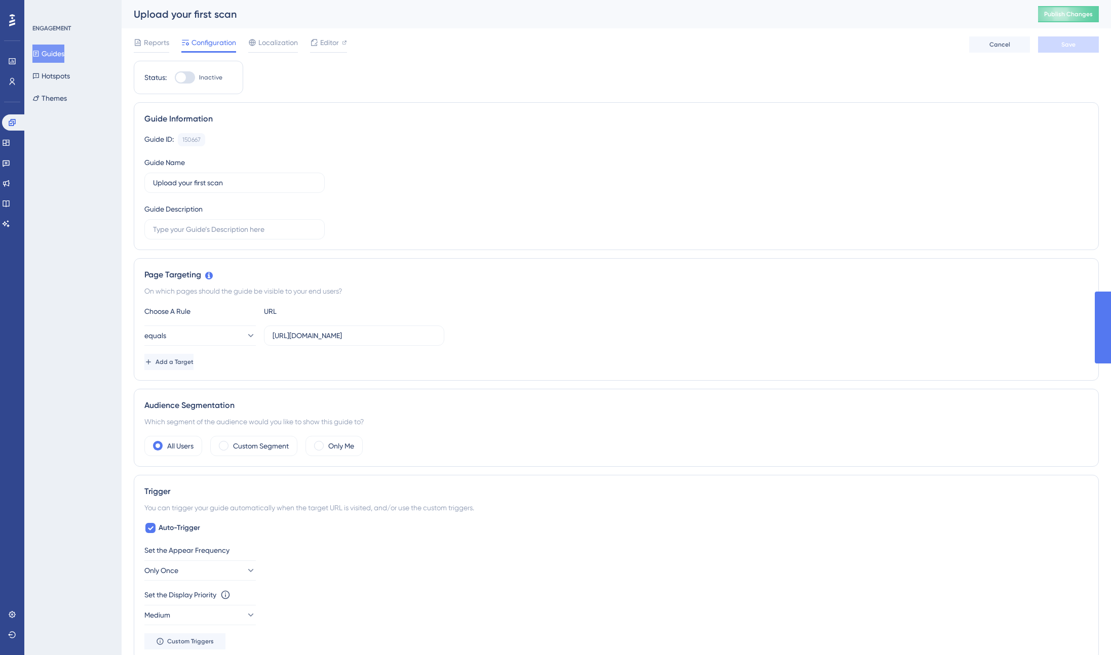 This screenshot has height=655, width=1111. I want to click on span: Save, so click(1068, 45).